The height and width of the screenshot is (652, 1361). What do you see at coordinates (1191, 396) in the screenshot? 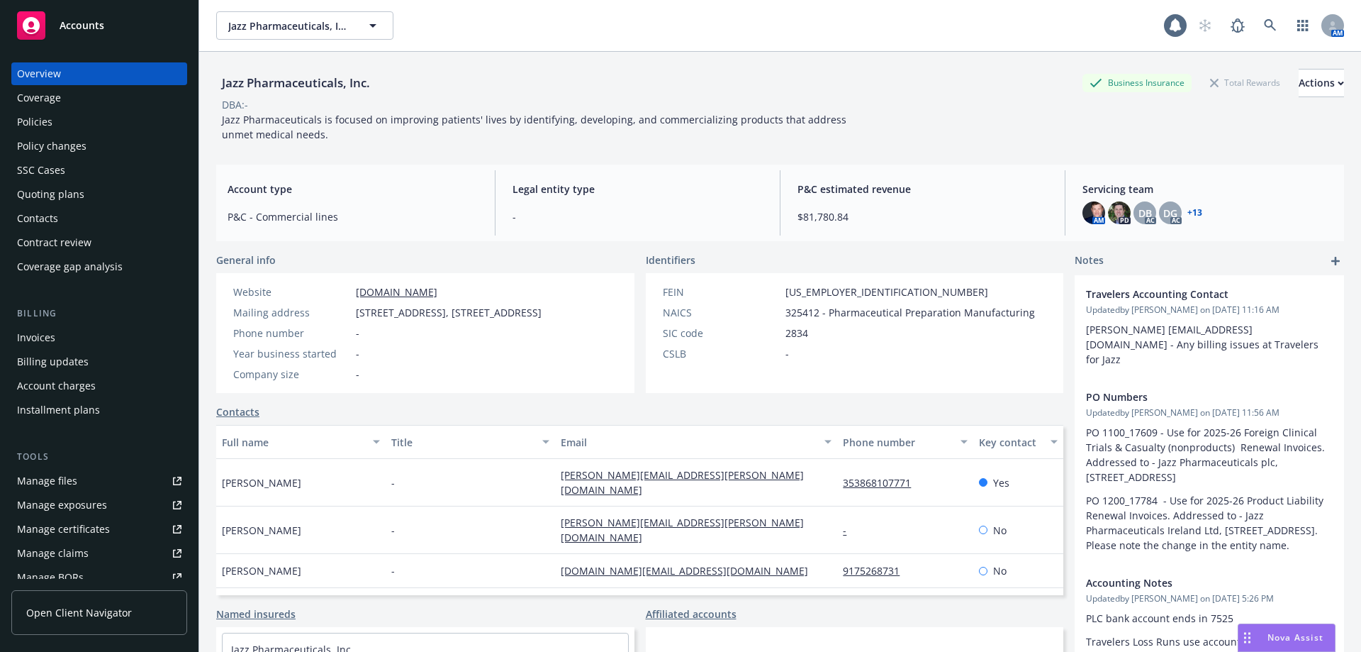
I see `span: PO Numbers` at bounding box center [1191, 396].